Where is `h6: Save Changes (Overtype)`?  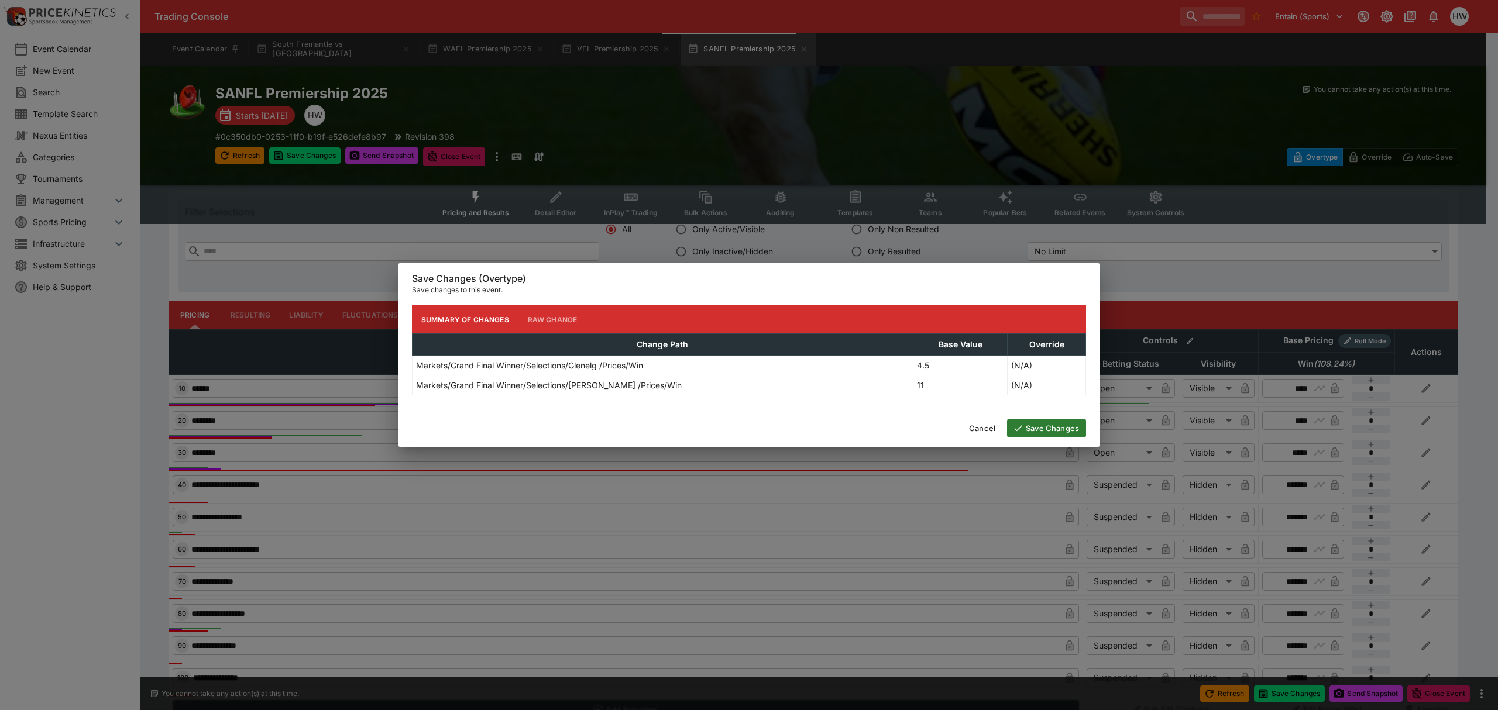
h6: Save Changes (Overtype) is located at coordinates (749, 279).